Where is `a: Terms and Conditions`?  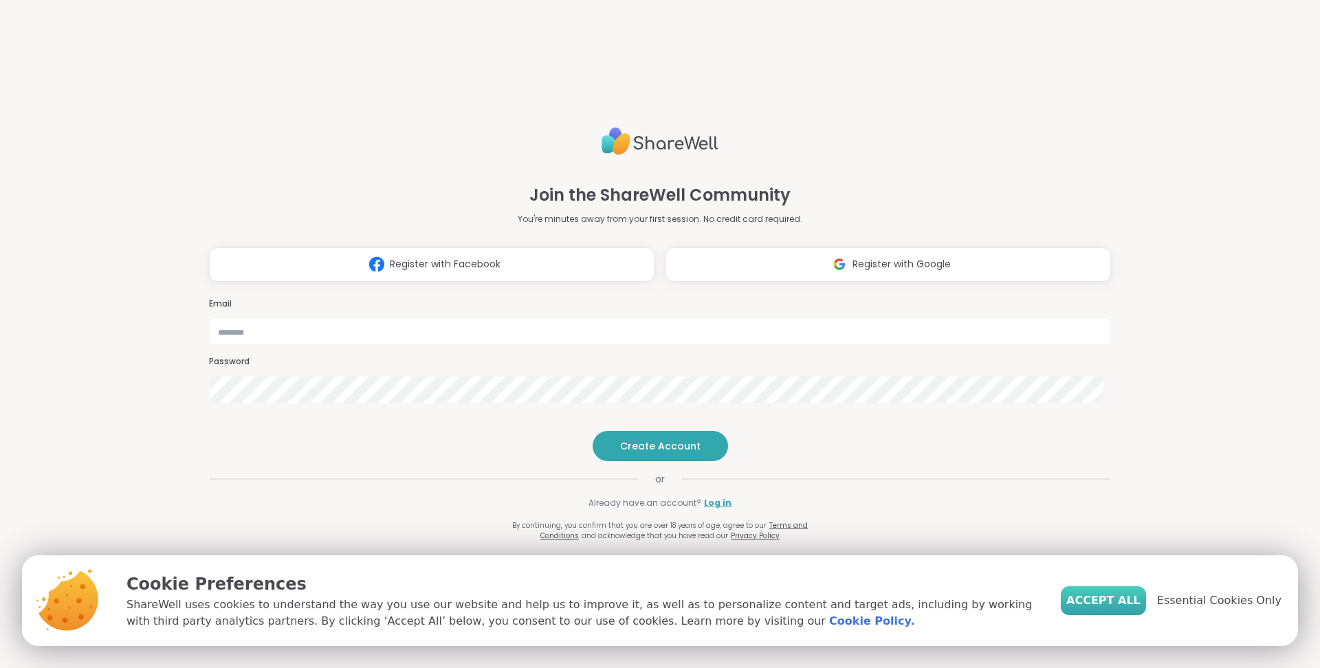
a: Terms and Conditions is located at coordinates (674, 531).